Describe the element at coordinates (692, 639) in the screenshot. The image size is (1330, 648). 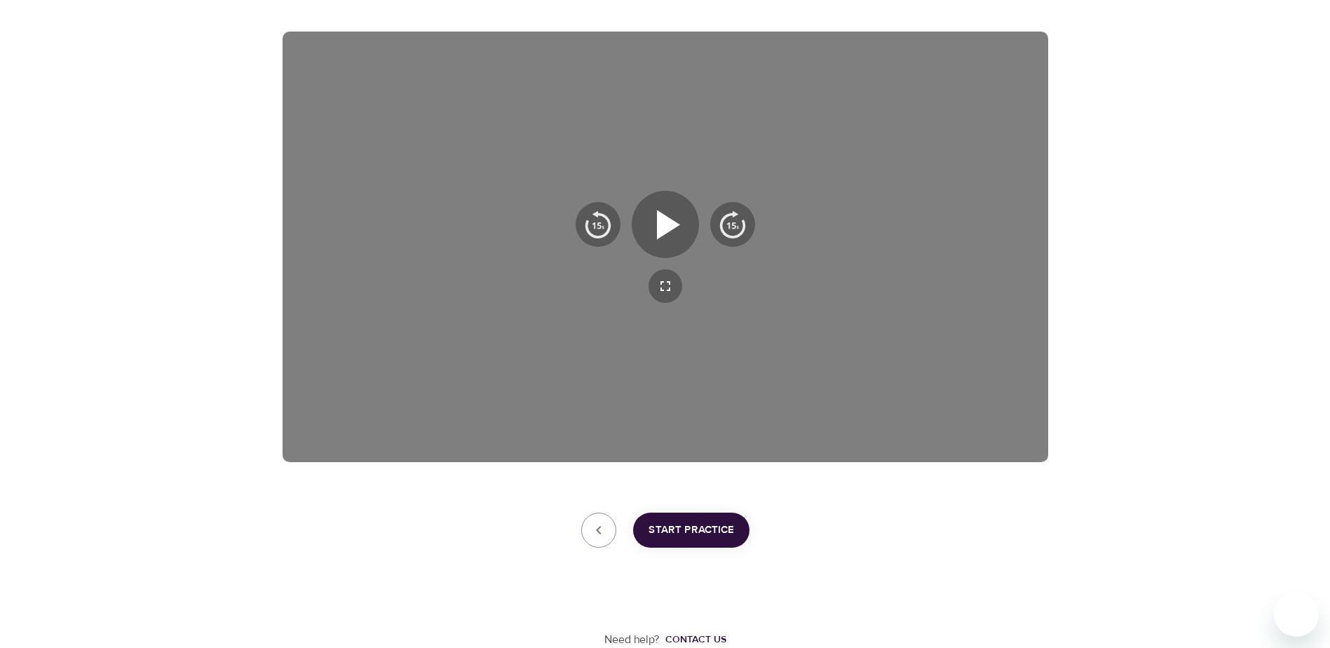
I see `a: Contact us` at that location.